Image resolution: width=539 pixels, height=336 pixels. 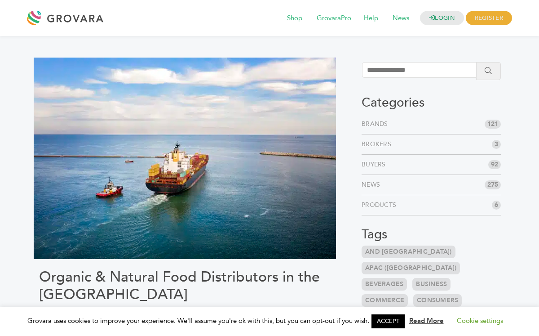 I want to click on a: Brands, so click(x=377, y=124).